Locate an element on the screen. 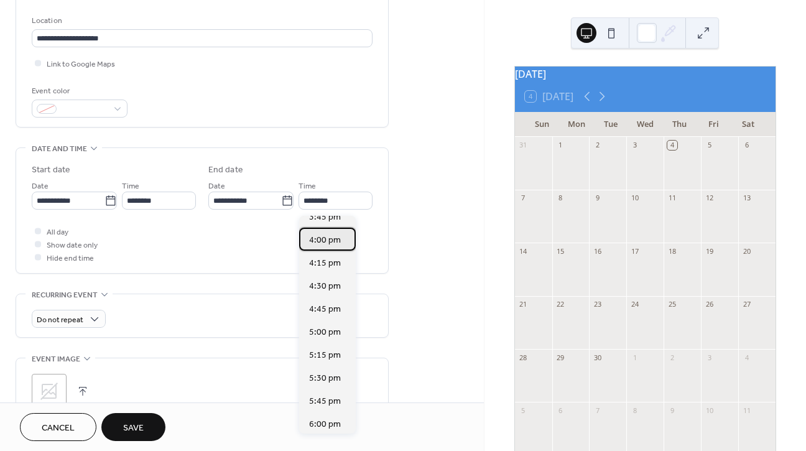 The image size is (806, 451). div: 15 is located at coordinates (561, 251).